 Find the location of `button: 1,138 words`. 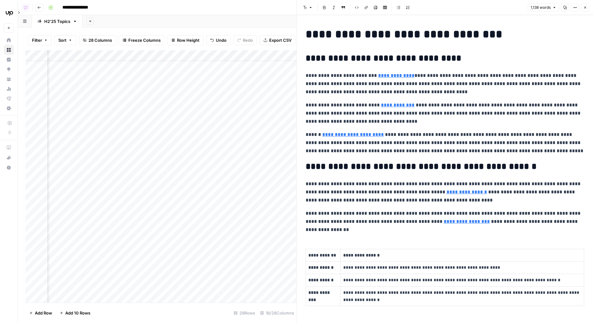

button: 1,138 words is located at coordinates (544, 8).